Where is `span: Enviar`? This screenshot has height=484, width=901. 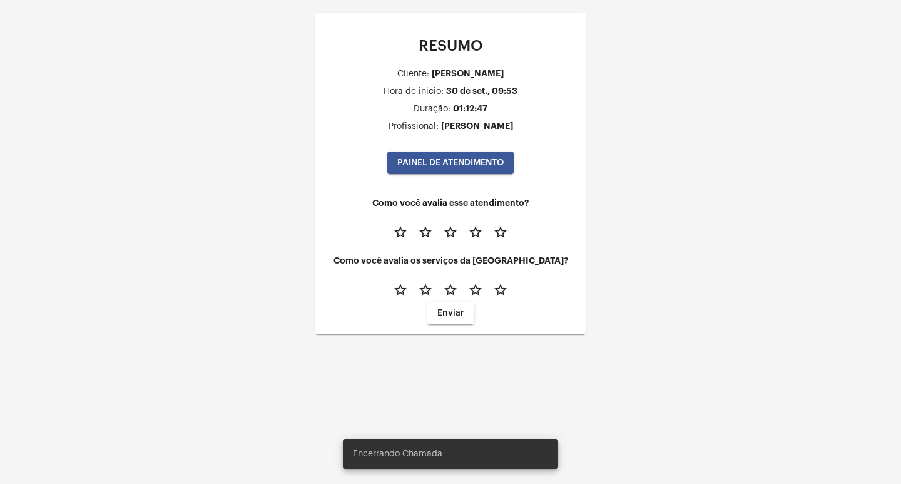 span: Enviar is located at coordinates (450, 313).